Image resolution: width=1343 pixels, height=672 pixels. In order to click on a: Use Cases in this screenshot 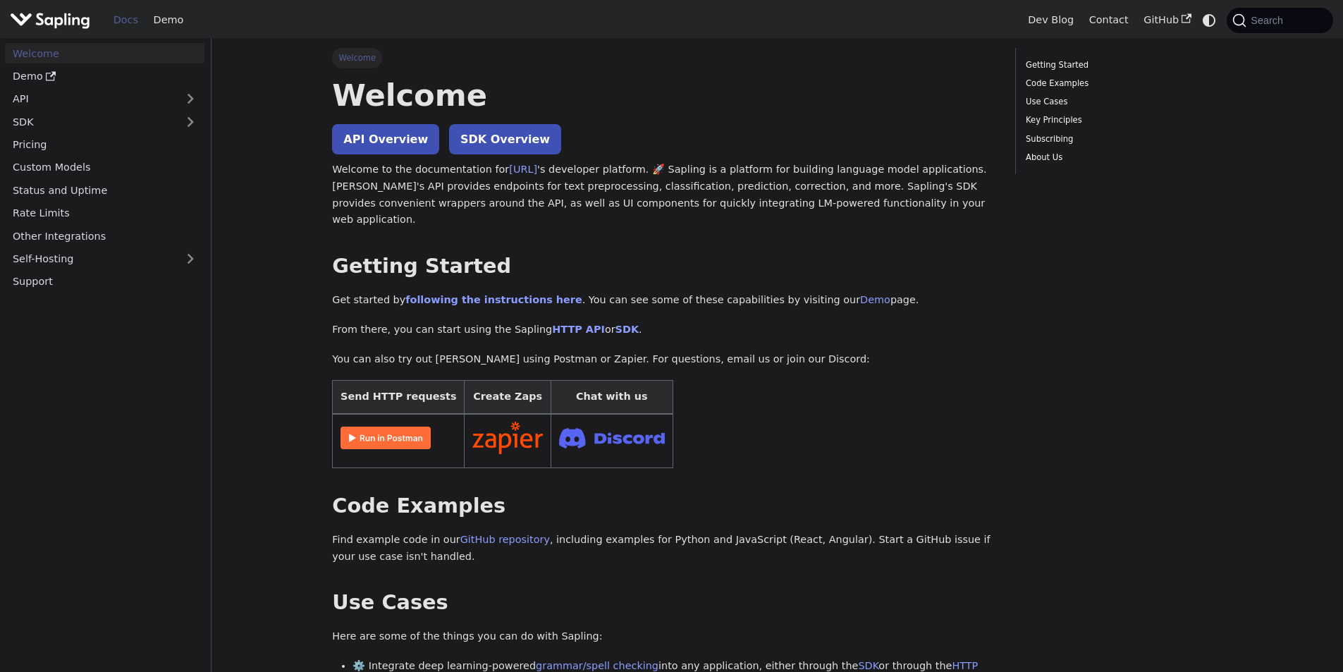, I will do `click(1121, 102)`.